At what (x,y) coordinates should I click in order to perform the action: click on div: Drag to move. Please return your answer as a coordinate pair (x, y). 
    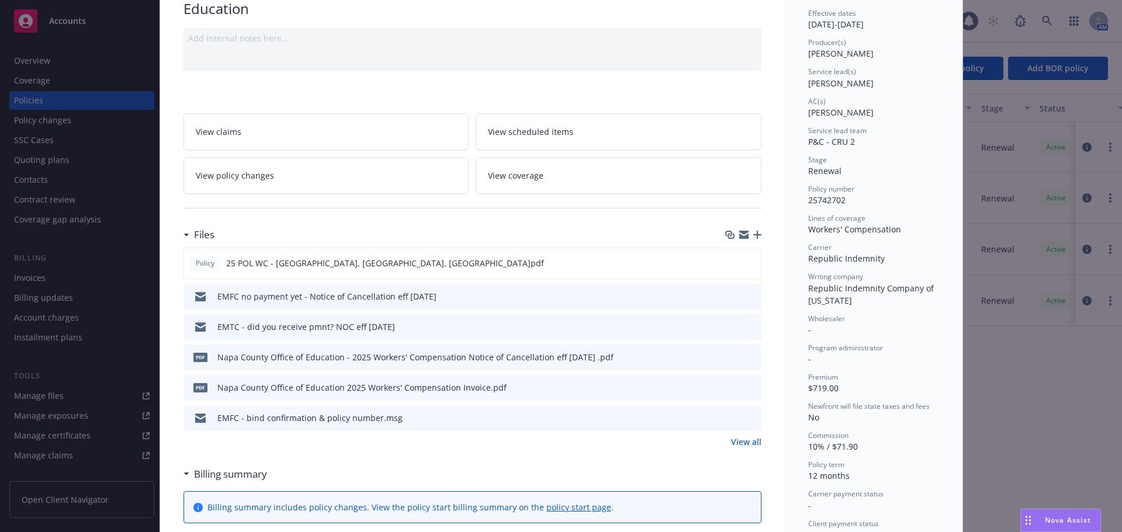
    Looking at the image, I should click on (1028, 521).